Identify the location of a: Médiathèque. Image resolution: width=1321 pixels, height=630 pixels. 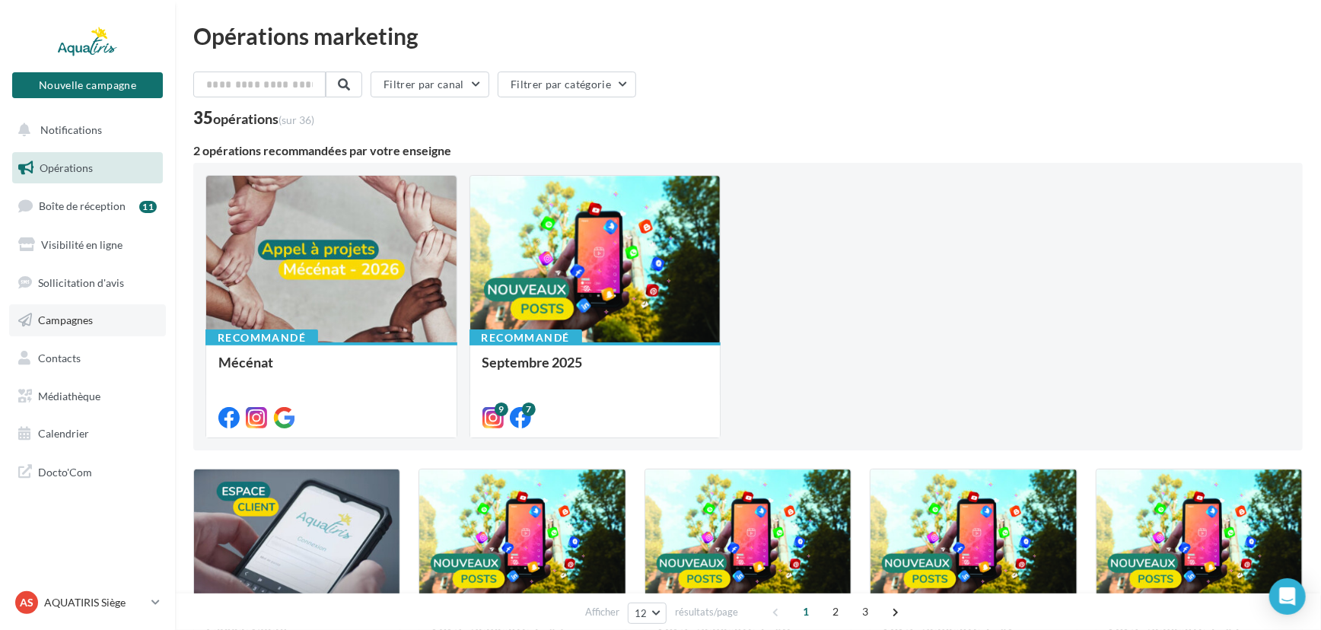
(88, 397).